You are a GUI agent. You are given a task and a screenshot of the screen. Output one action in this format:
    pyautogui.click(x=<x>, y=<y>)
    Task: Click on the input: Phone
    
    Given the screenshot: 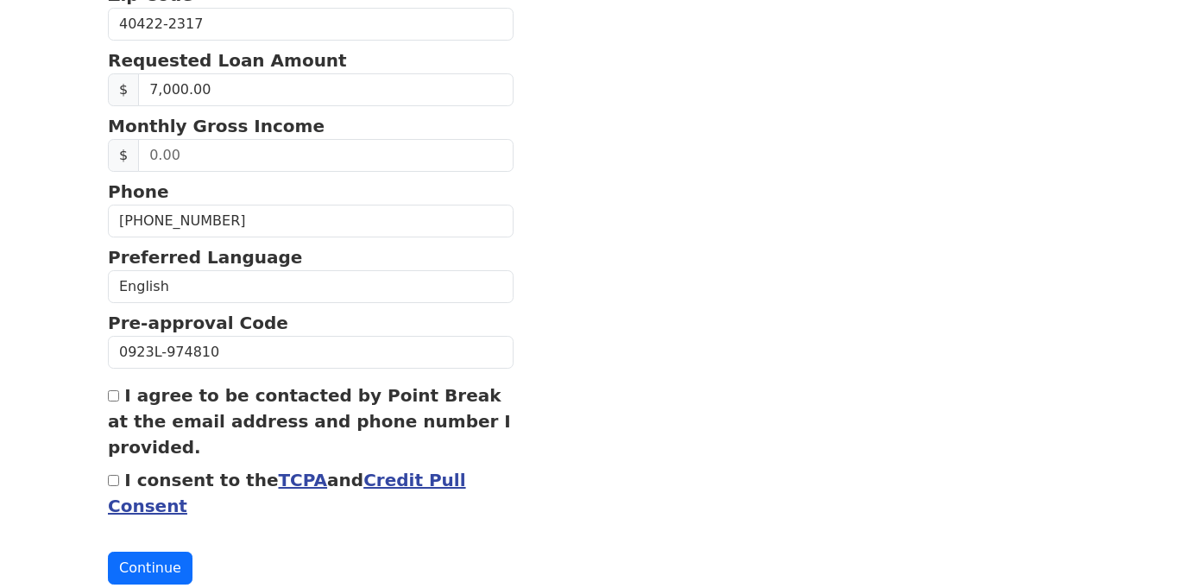 What is the action you would take?
    pyautogui.click(x=311, y=221)
    